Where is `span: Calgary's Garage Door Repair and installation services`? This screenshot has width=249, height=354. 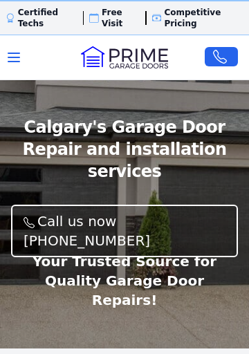 span: Calgary's Garage Door Repair and installation services is located at coordinates (125, 150).